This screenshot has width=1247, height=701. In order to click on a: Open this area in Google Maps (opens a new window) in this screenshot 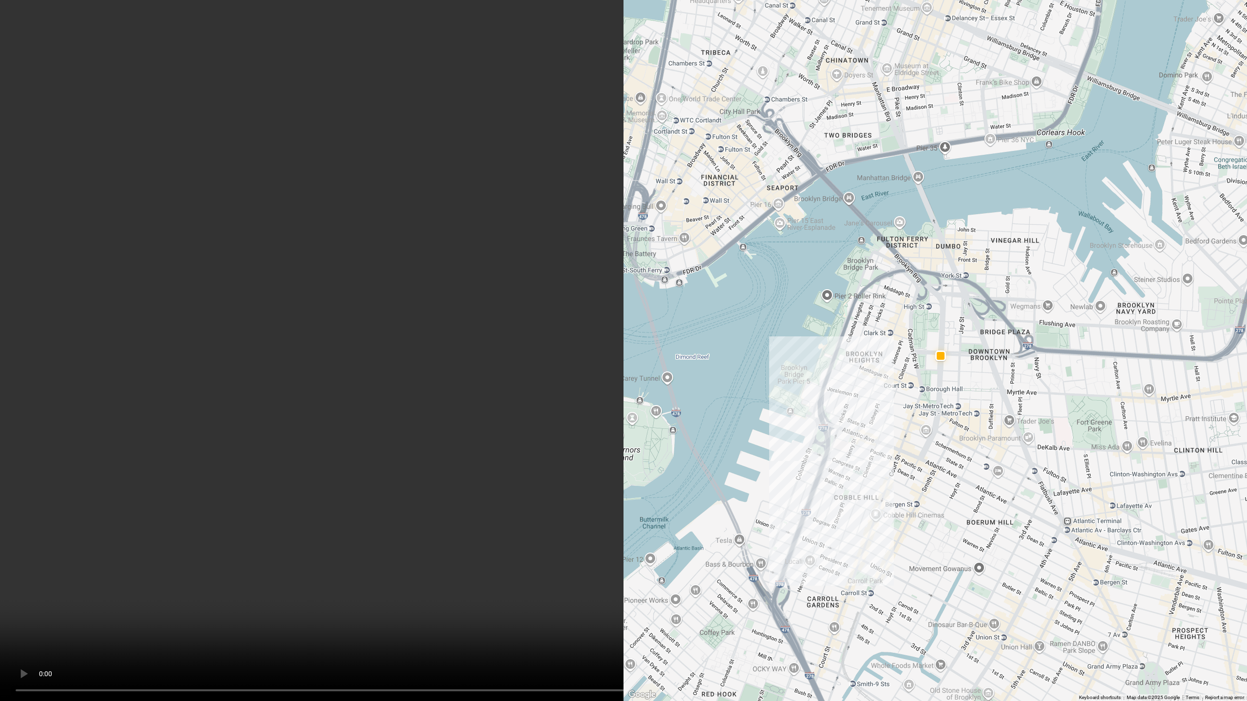, I will do `click(642, 695)`.